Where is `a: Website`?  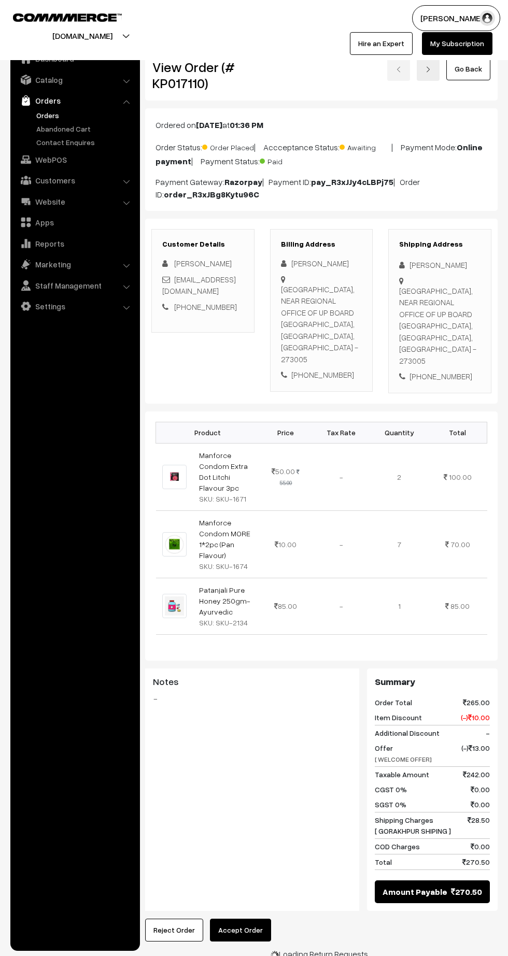 a: Website is located at coordinates (75, 202).